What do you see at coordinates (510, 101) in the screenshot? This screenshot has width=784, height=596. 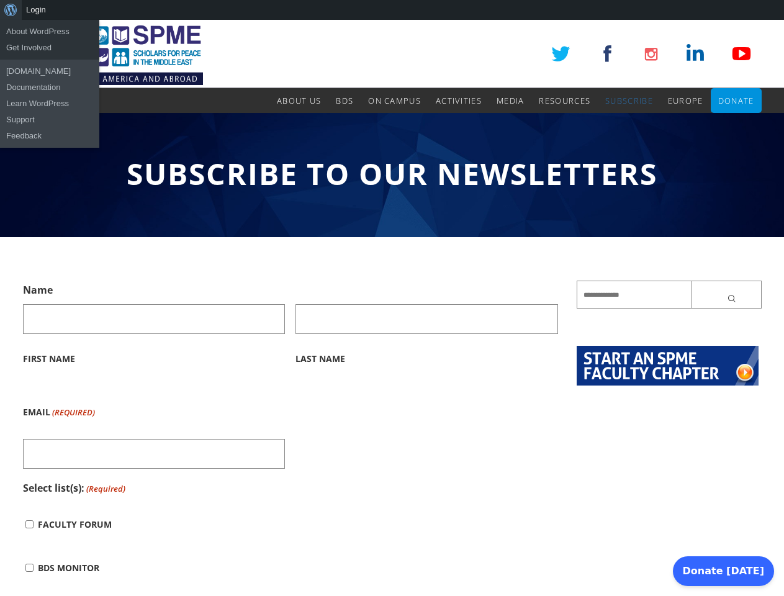 I see `a: Media` at bounding box center [510, 101].